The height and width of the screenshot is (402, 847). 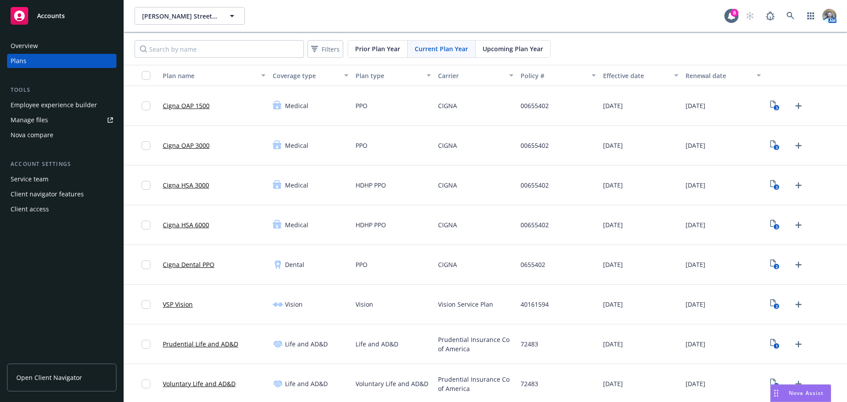 I want to click on span: 0655402, so click(x=533, y=264).